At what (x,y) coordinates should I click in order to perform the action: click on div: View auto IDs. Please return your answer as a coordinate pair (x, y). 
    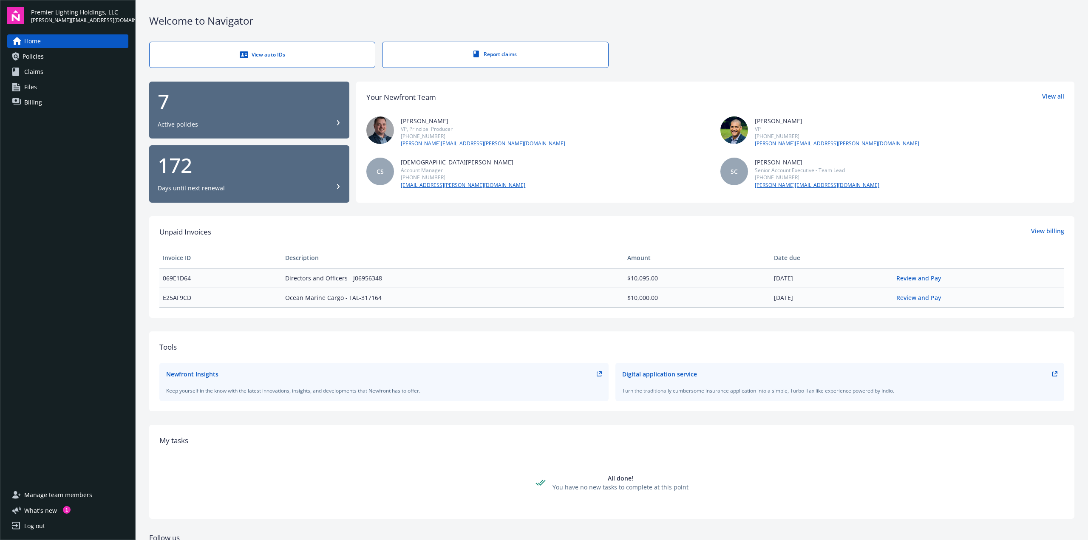
    Looking at the image, I should click on (262, 55).